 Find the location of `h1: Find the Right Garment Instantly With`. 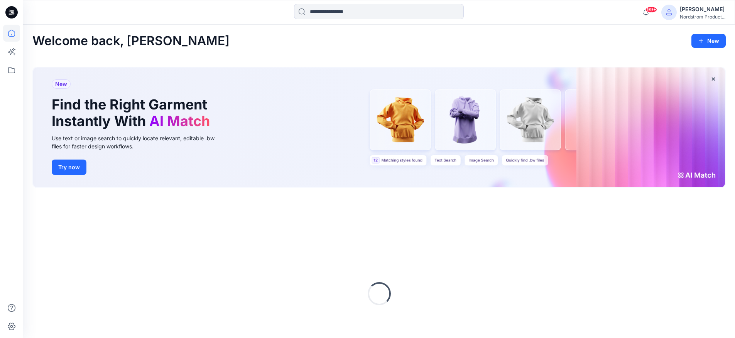

h1: Find the Right Garment Instantly With is located at coordinates (133, 113).